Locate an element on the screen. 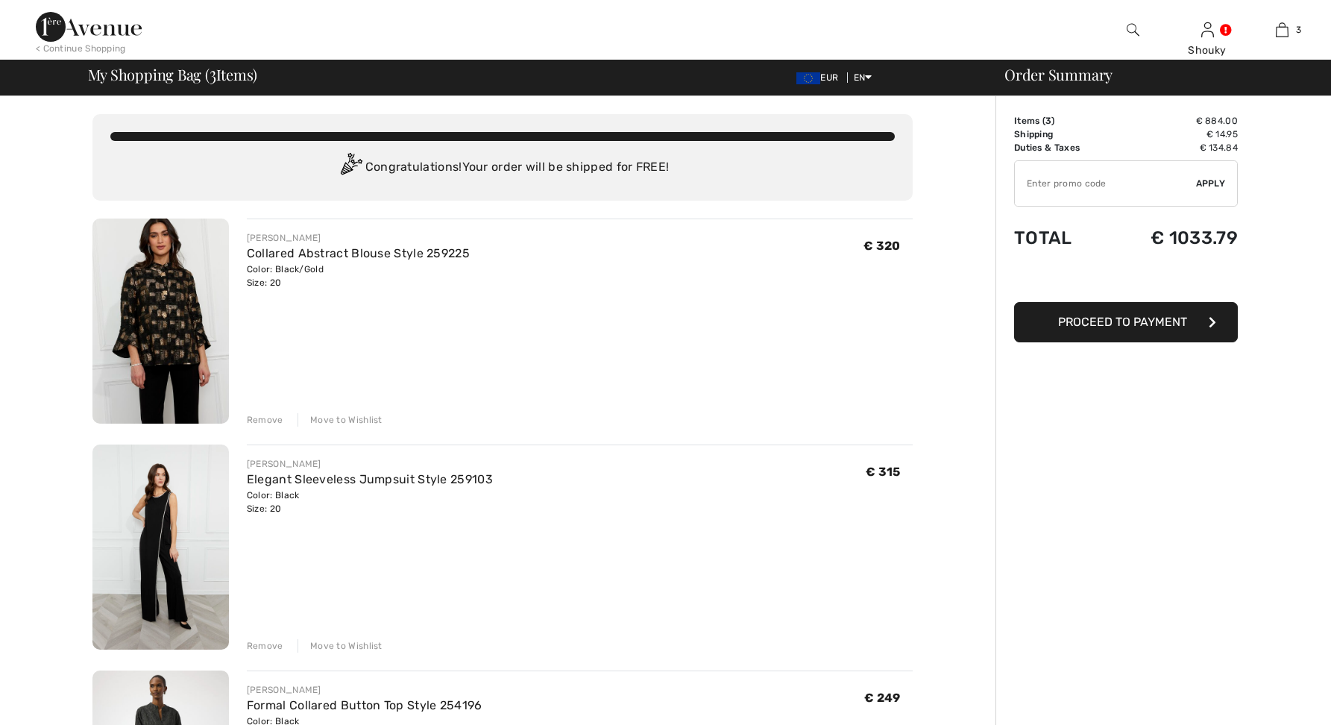 The image size is (1331, 725). span: Proceed to Payment is located at coordinates (1122, 321).